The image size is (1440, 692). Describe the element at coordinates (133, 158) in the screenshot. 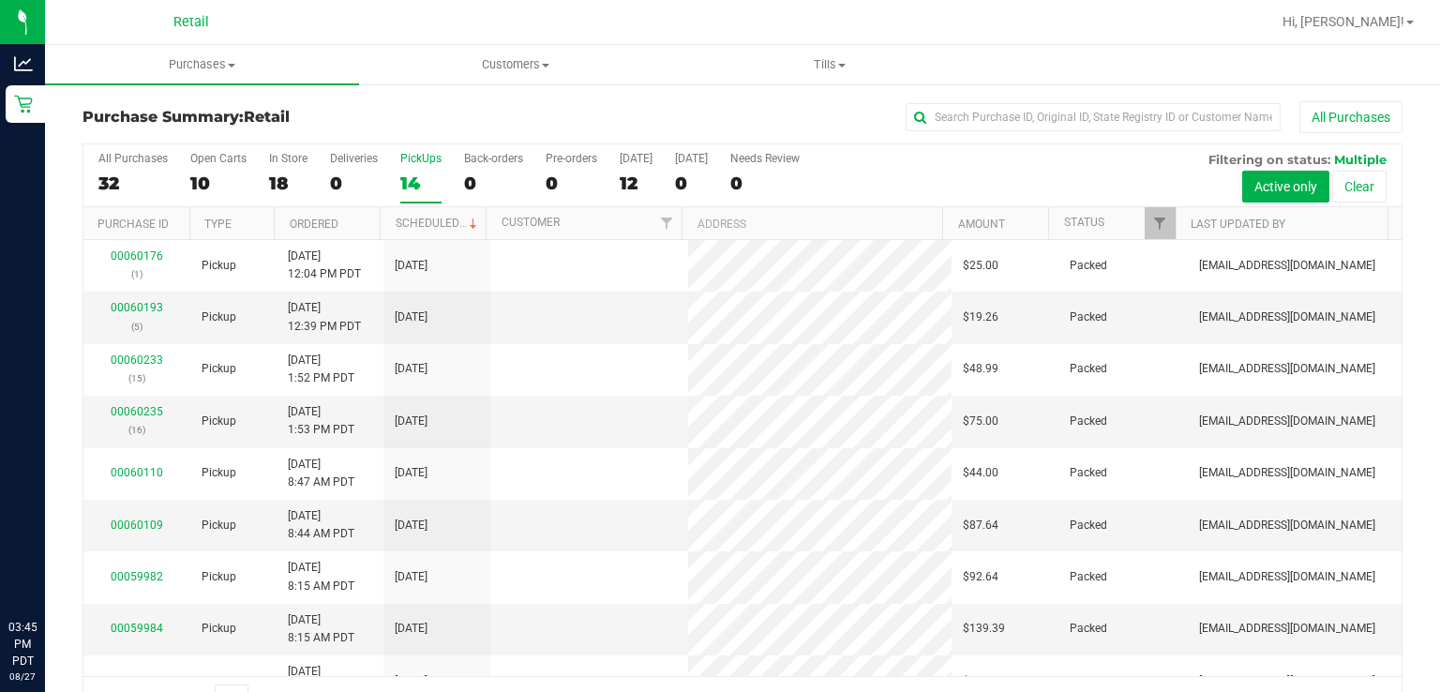

I see `div: All Purchases` at that location.